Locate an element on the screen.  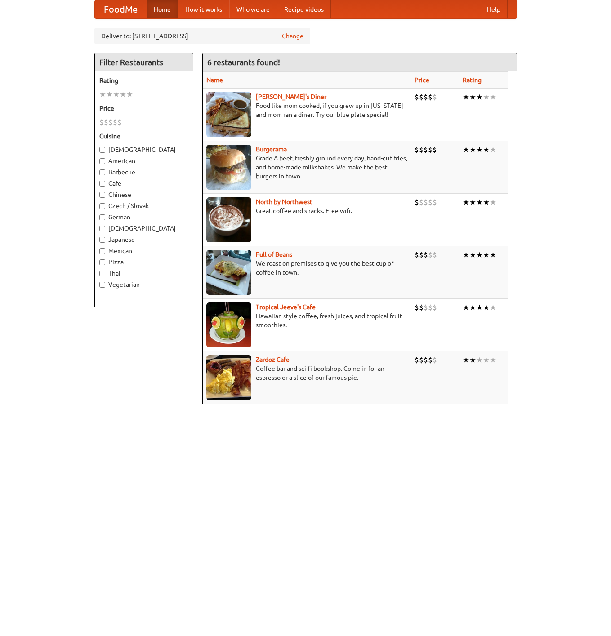
input: Czech / Slovak is located at coordinates (102, 206).